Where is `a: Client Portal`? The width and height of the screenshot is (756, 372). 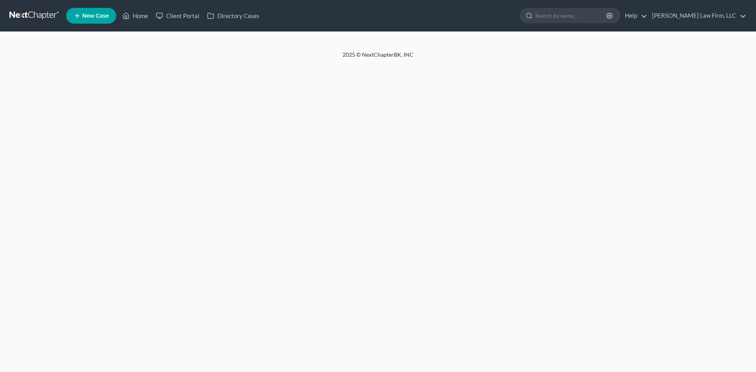 a: Client Portal is located at coordinates (178, 16).